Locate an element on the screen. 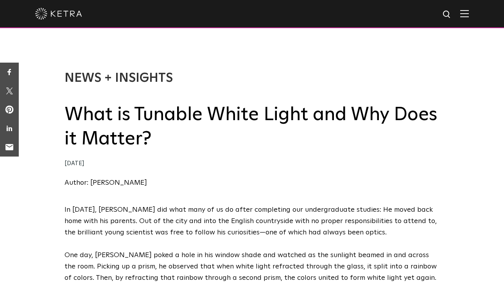  h2: What is Tunable White Light and Why Does it Matter? is located at coordinates (252, 127).